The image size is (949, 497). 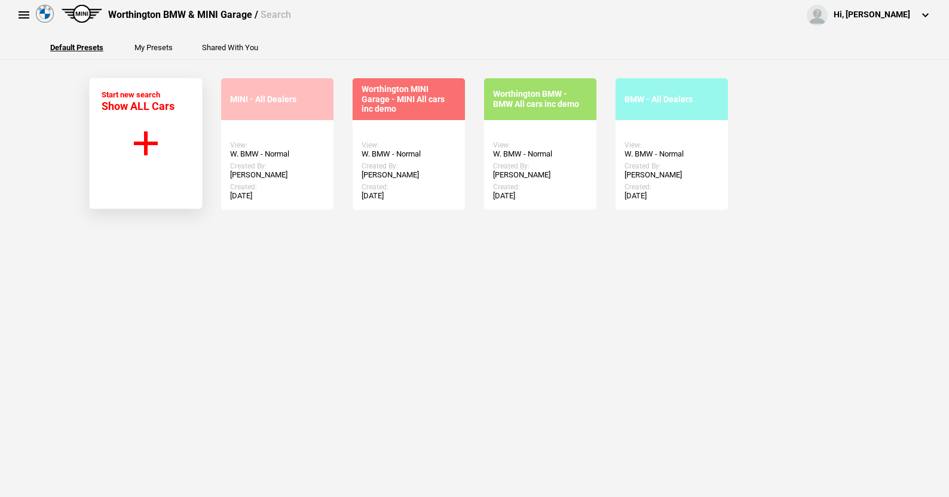 I want to click on div: Worthington BMW & MINI Garage /, so click(x=200, y=15).